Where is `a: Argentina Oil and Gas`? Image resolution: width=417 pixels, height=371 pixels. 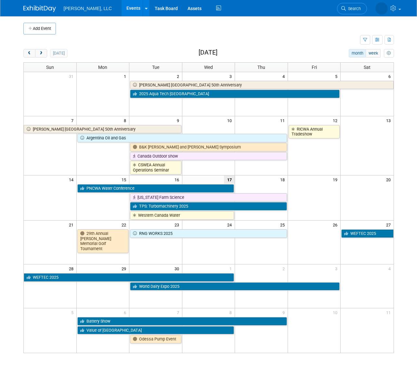 a: Argentina Oil and Gas is located at coordinates (182, 138).